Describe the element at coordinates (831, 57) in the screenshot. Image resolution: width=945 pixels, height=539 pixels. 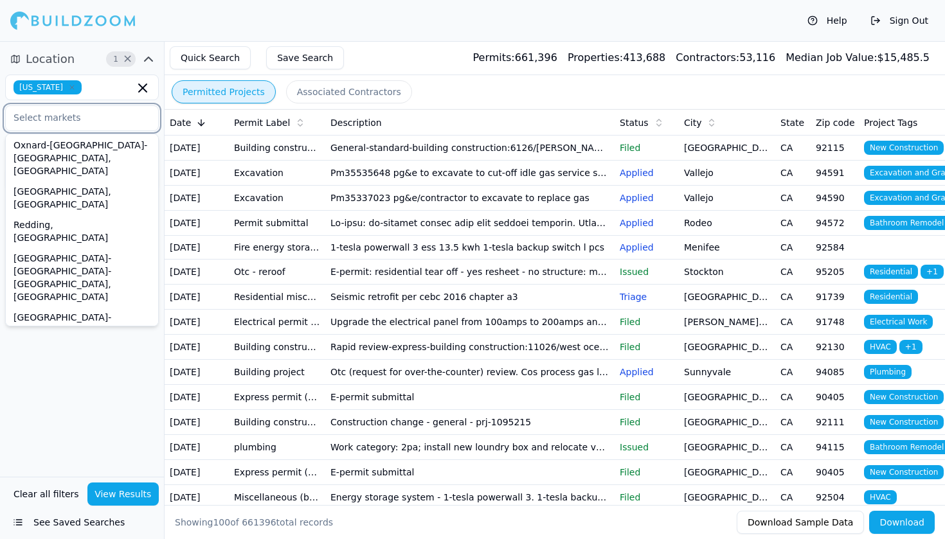
I see `span: Median Job Value:` at that location.